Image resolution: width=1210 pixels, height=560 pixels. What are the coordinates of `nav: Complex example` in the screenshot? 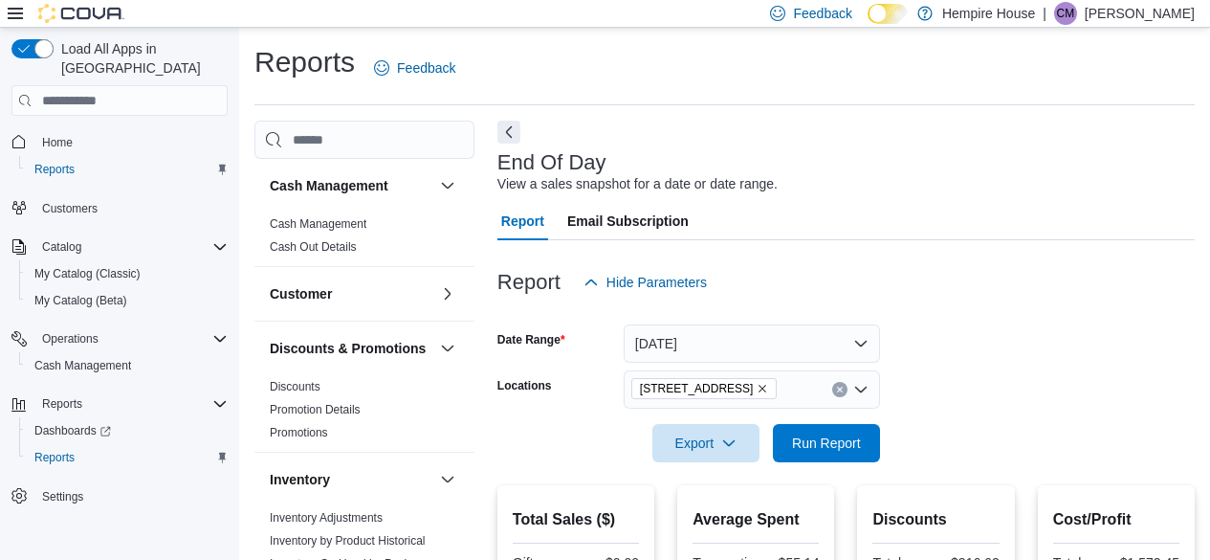 It's located at (120, 340).